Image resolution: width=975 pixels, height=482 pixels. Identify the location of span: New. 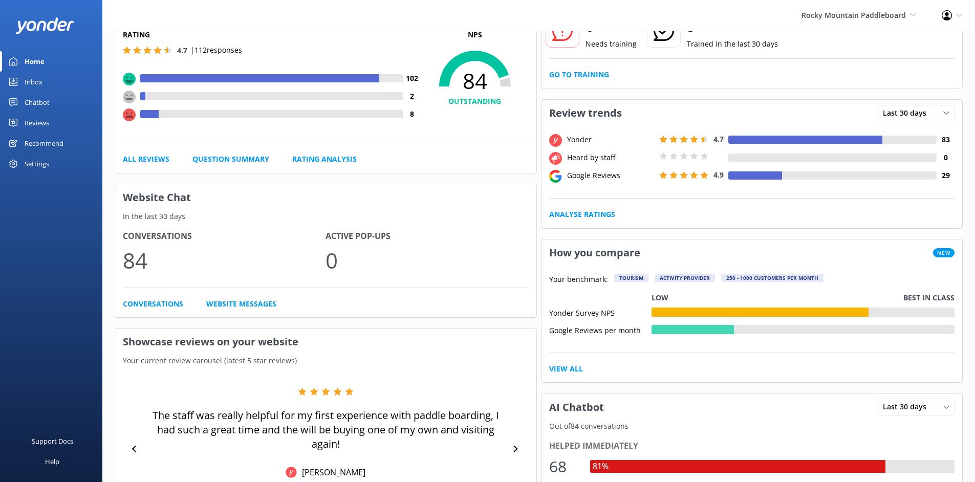
(944, 253).